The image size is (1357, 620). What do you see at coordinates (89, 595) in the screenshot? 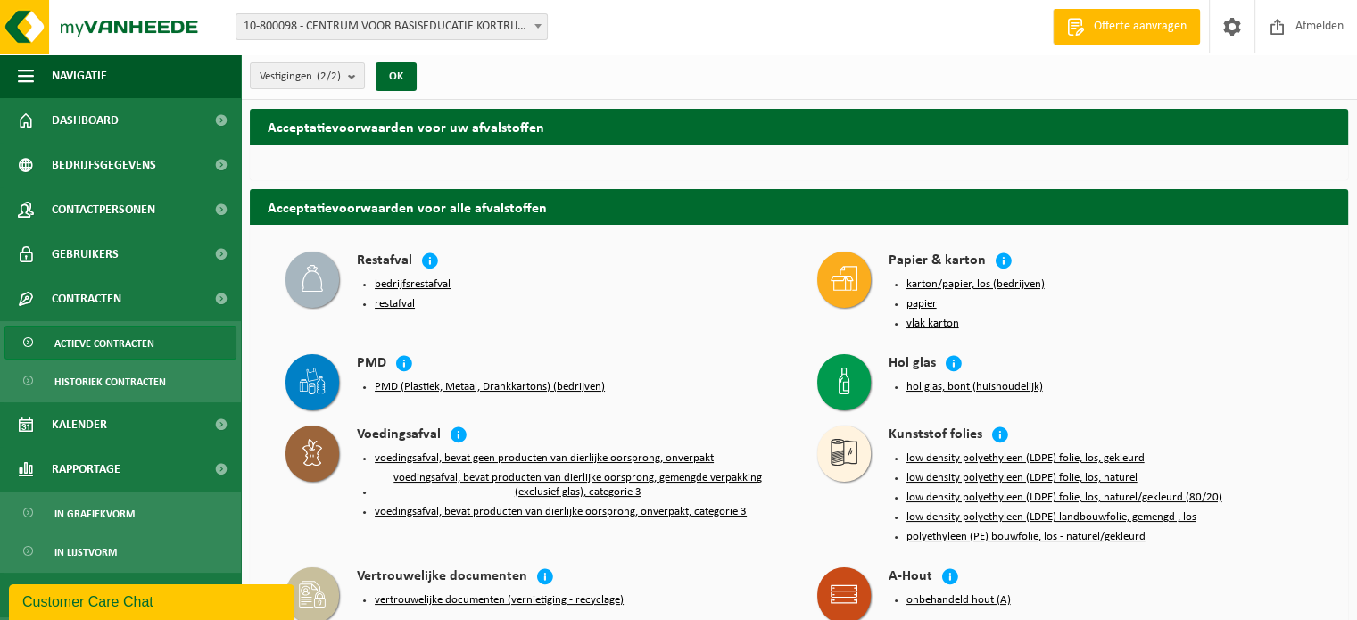
I see `span: Documenten` at bounding box center [89, 595].